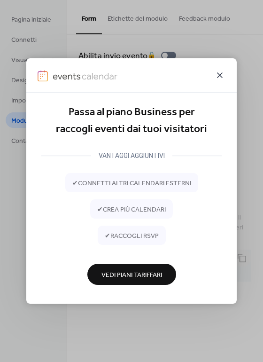  Describe the element at coordinates (132, 209) in the screenshot. I see `span: ✔ crea più calendari` at that location.